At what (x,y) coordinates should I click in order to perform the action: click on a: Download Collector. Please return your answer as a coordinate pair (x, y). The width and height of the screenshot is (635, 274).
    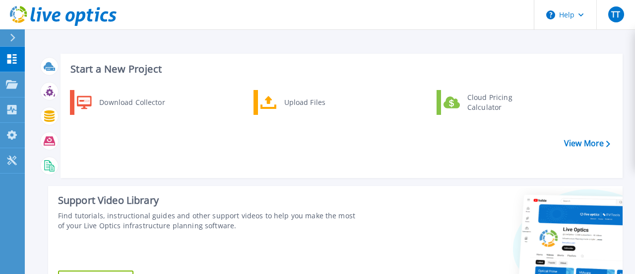
    Looking at the image, I should click on (121, 102).